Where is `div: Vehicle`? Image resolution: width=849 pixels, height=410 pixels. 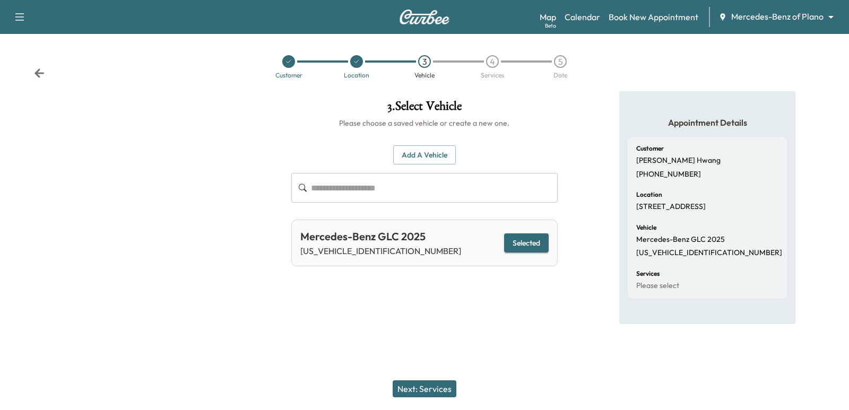 div: Vehicle is located at coordinates (425, 75).